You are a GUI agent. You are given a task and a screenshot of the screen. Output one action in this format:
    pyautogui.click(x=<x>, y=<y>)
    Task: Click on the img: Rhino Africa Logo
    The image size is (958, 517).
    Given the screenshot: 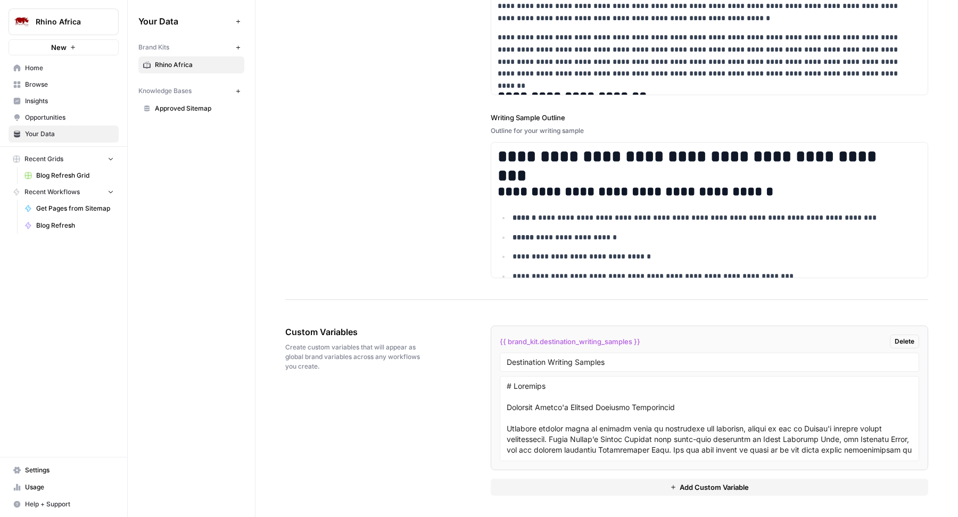 What is the action you would take?
    pyautogui.click(x=22, y=22)
    